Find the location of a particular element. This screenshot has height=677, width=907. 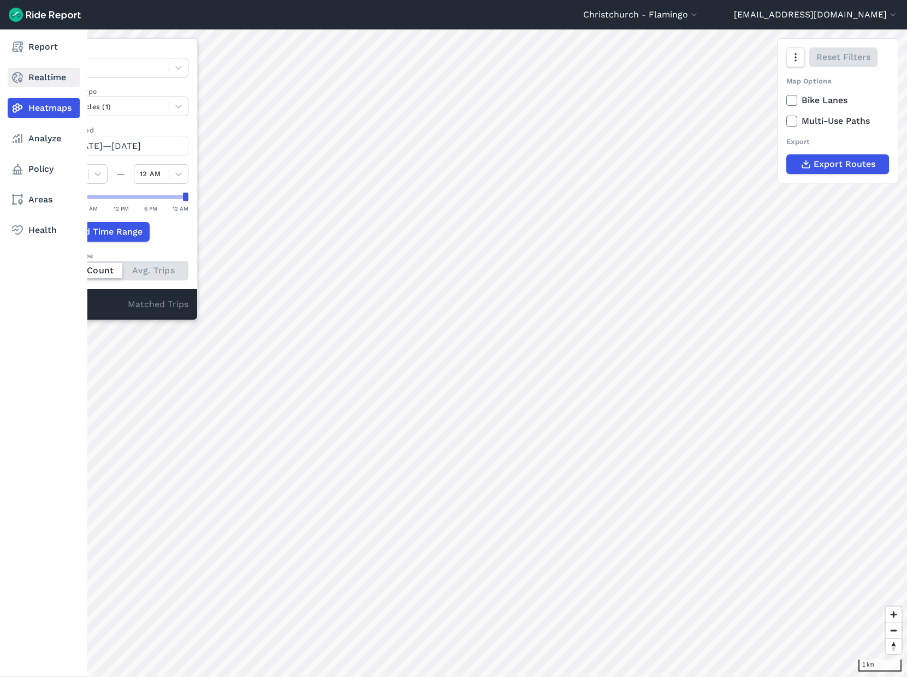

div: Map Options is located at coordinates (837, 81).